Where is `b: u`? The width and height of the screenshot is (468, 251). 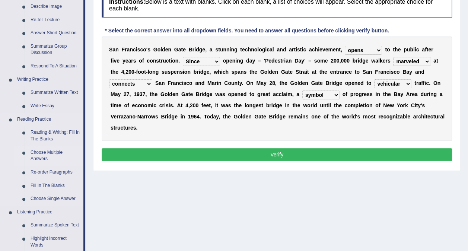
b: u is located at coordinates (408, 50).